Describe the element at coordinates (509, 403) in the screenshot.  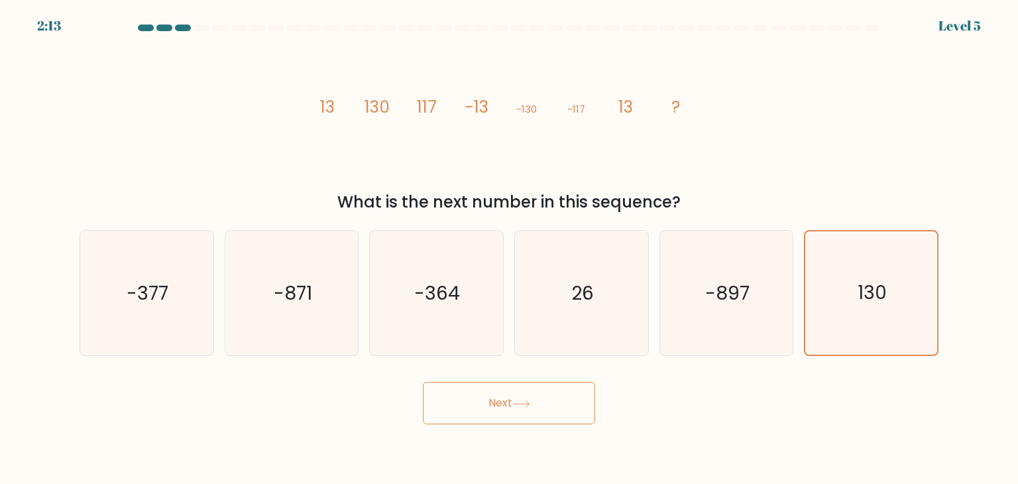
I see `button: Next` at that location.